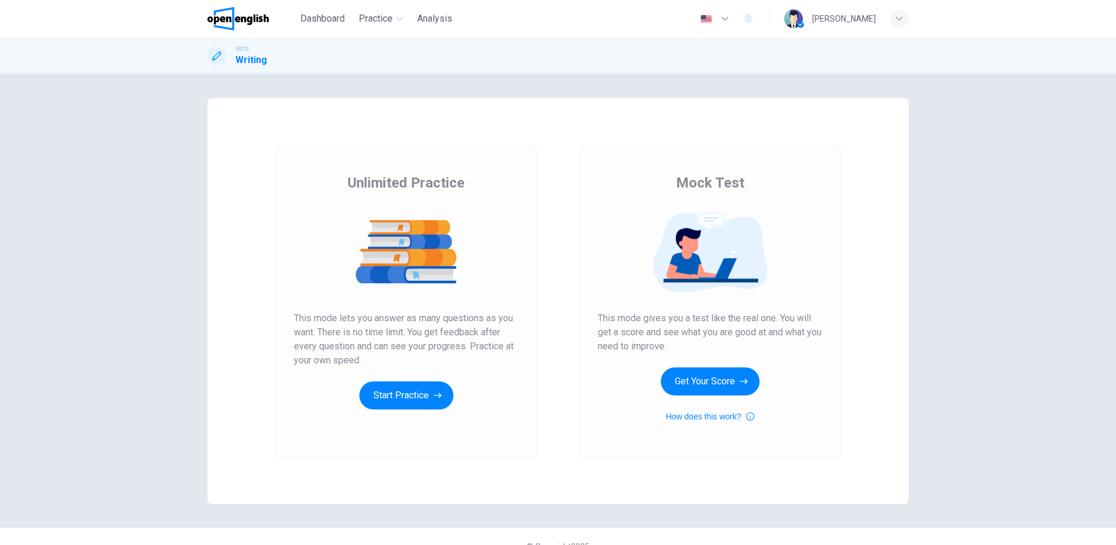  Describe the element at coordinates (710, 382) in the screenshot. I see `button: Get Your Score` at that location.